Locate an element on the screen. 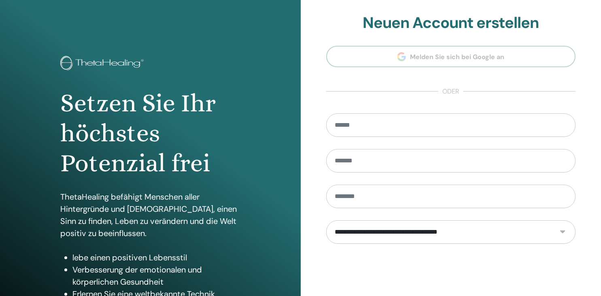  li: lebe einen positiven Lebensstil is located at coordinates (156, 257).